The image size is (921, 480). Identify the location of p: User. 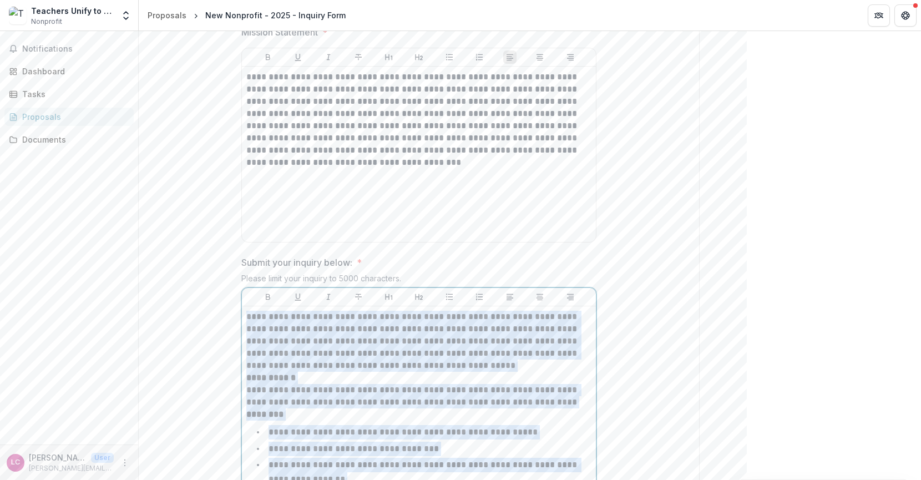
(102, 458).